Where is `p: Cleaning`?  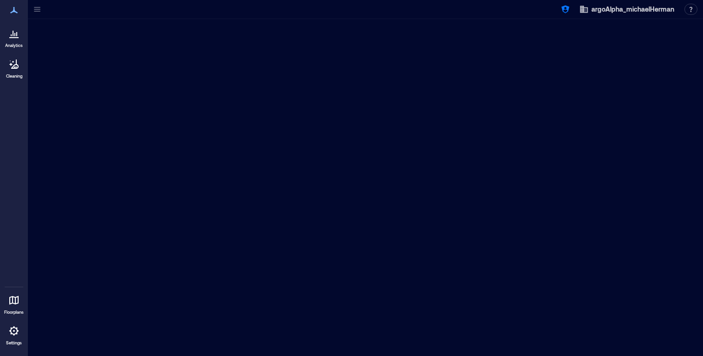 p: Cleaning is located at coordinates (14, 76).